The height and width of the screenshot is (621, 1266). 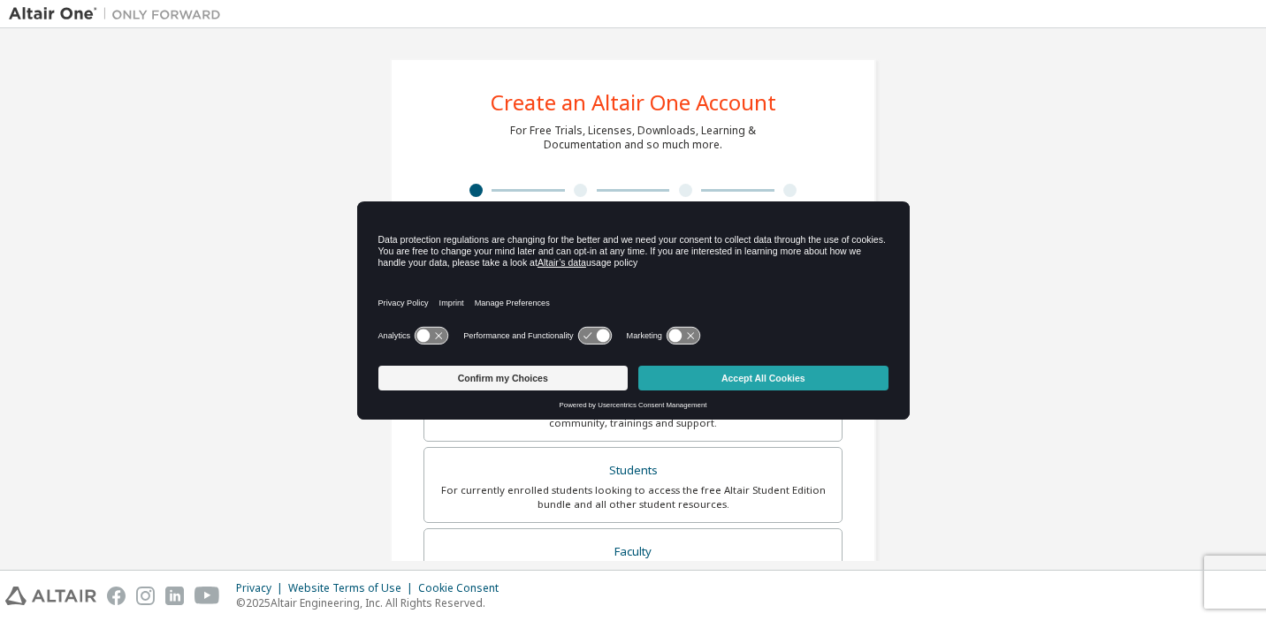 What do you see at coordinates (116, 596) in the screenshot?
I see `img: facebook.svg` at bounding box center [116, 596].